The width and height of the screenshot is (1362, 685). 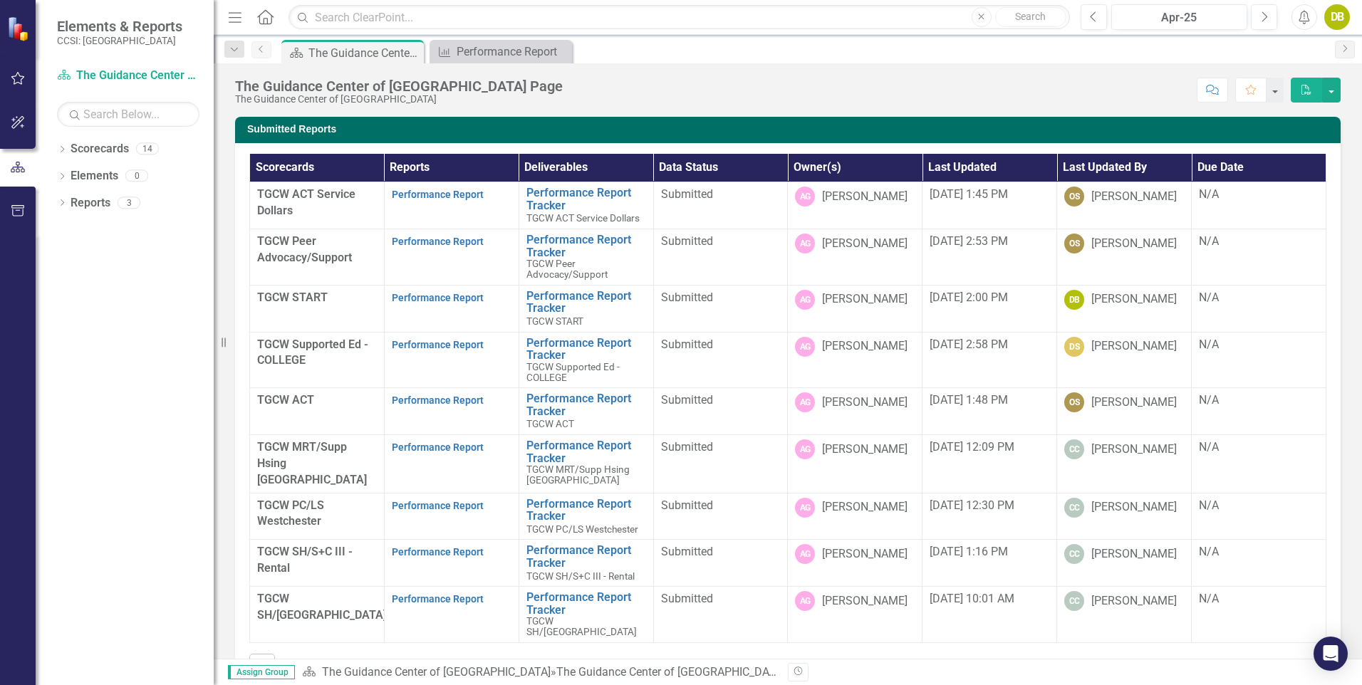 I want to click on a: Elements, so click(x=94, y=176).